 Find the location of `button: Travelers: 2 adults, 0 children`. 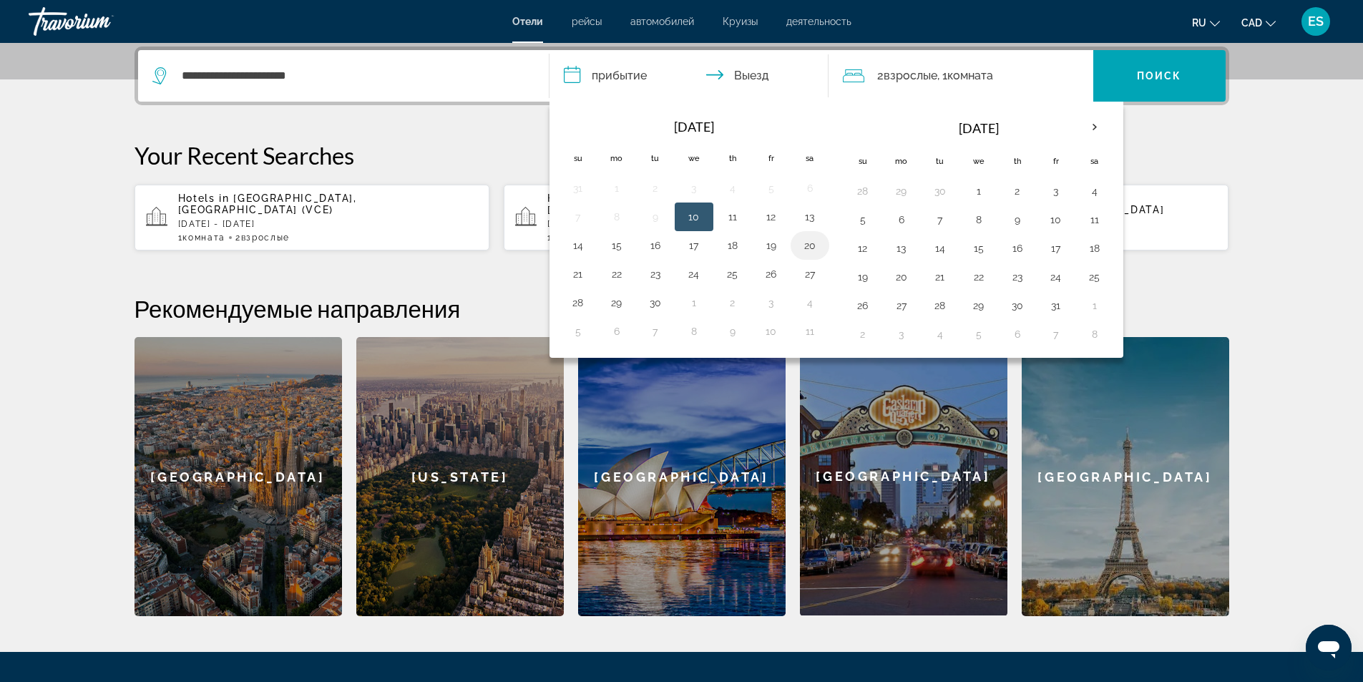

button: Travelers: 2 adults, 0 children is located at coordinates (961, 76).